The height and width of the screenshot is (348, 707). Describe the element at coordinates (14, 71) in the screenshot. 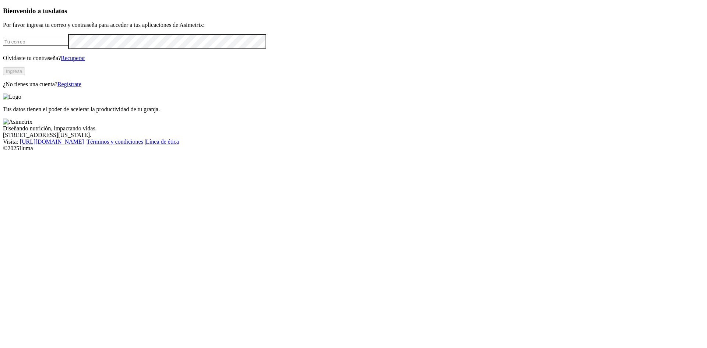

I see `button: Ingresa` at that location.